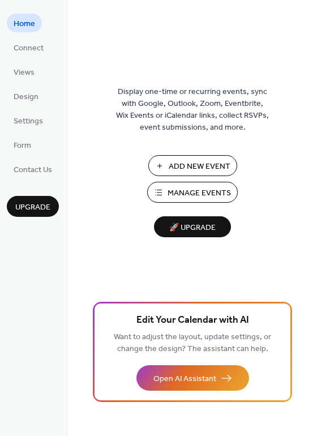 Image resolution: width=317 pixels, height=436 pixels. Describe the element at coordinates (26, 97) in the screenshot. I see `span: Design` at that location.